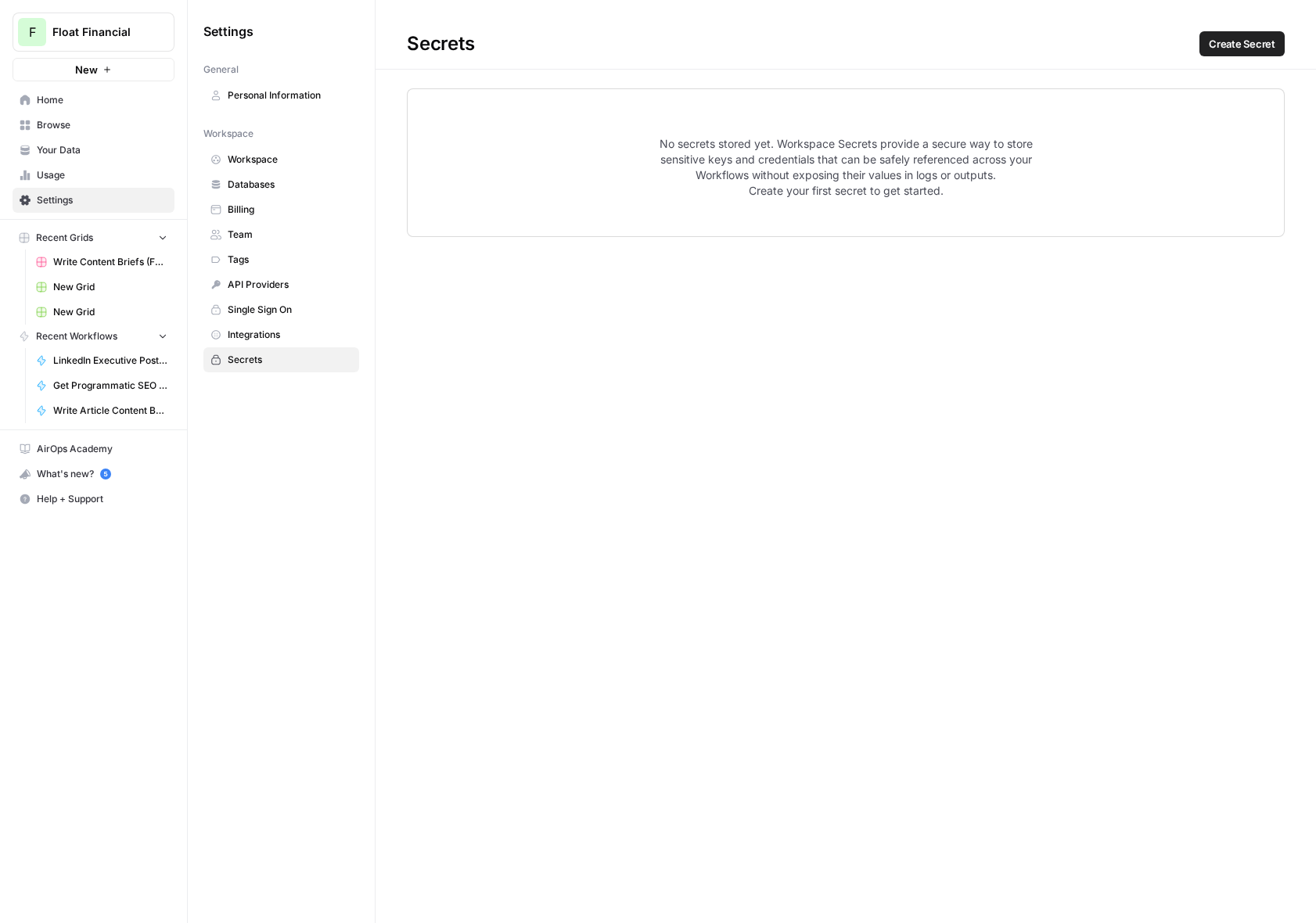 The width and height of the screenshot is (1316, 923). Describe the element at coordinates (101, 386) in the screenshot. I see `a: Get Programmatic SEO Strategy + Keywords` at that location.